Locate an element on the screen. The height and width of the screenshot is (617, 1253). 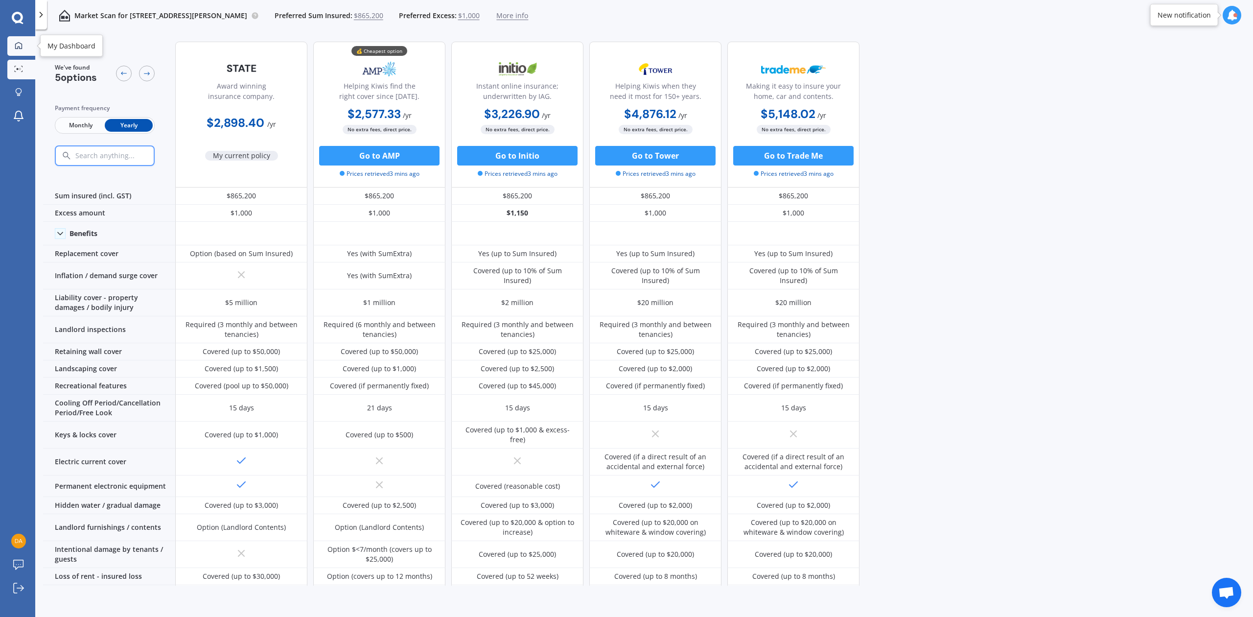
div: Covered (up to $50,000) is located at coordinates (379, 352).